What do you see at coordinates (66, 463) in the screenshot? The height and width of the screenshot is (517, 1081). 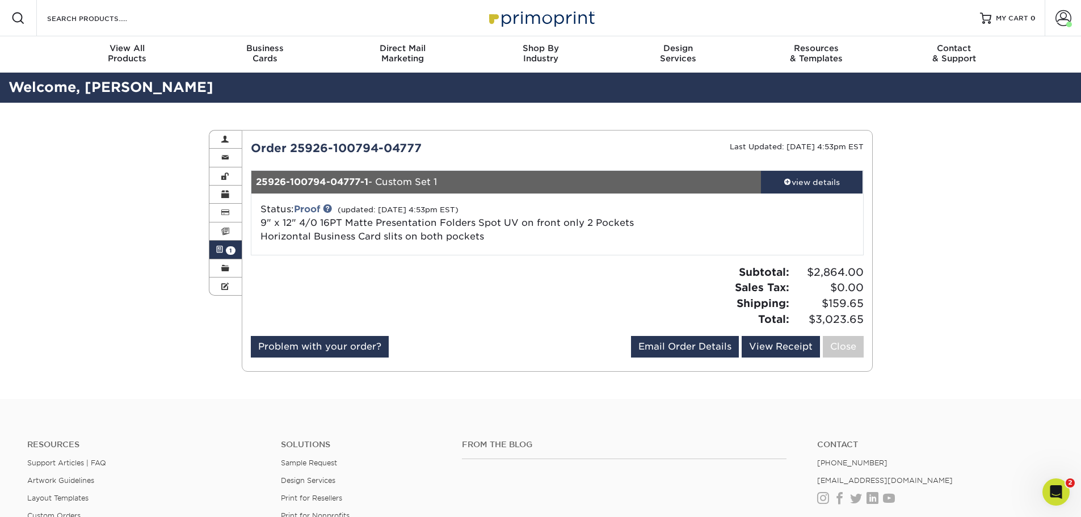 I see `a: Support Articles | FAQ` at bounding box center [66, 463].